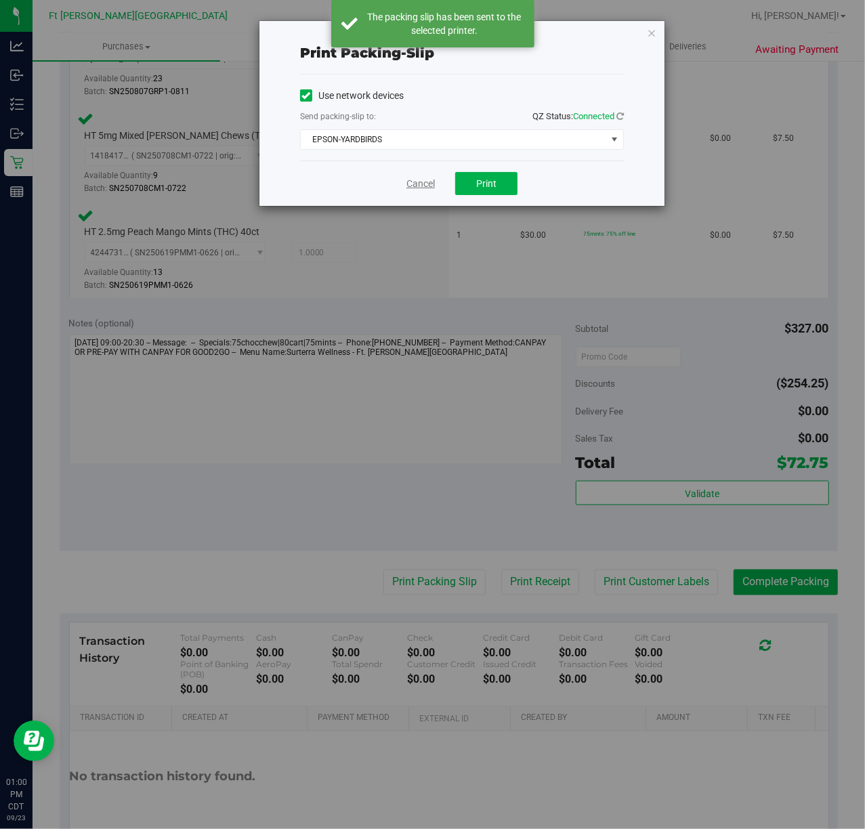 The height and width of the screenshot is (829, 865). I want to click on span: select, so click(615, 140).